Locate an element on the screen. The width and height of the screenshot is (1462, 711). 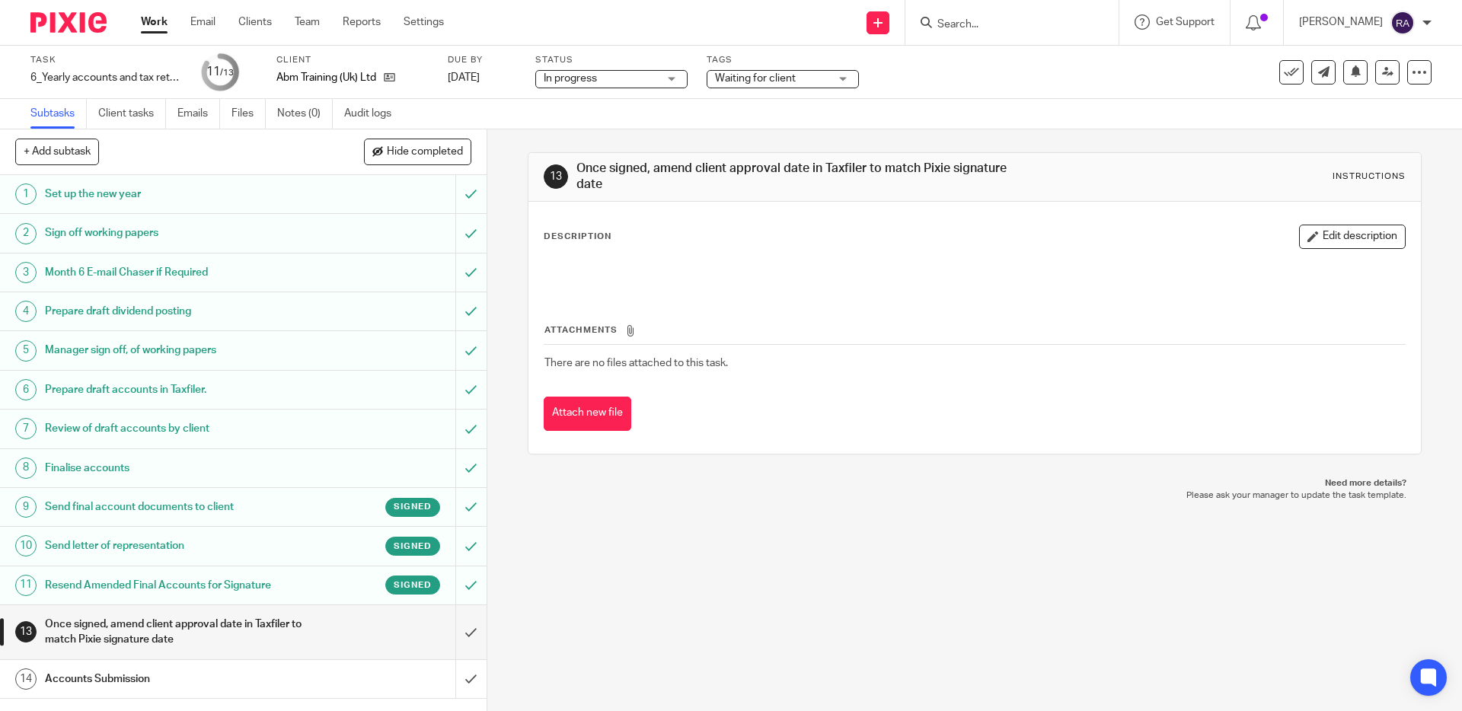
div: Instructions is located at coordinates (1370, 177).